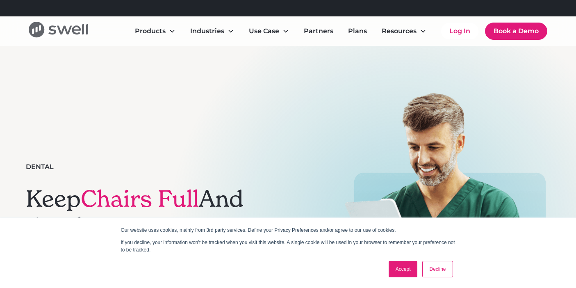 The image size is (576, 288). What do you see at coordinates (140, 199) in the screenshot?
I see `span: Chairs Full` at bounding box center [140, 199].